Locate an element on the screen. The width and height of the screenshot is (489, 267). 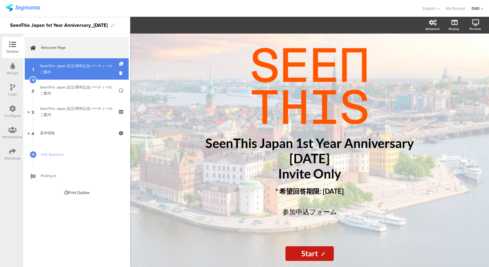
span: 3 is located at coordinates (33, 112).